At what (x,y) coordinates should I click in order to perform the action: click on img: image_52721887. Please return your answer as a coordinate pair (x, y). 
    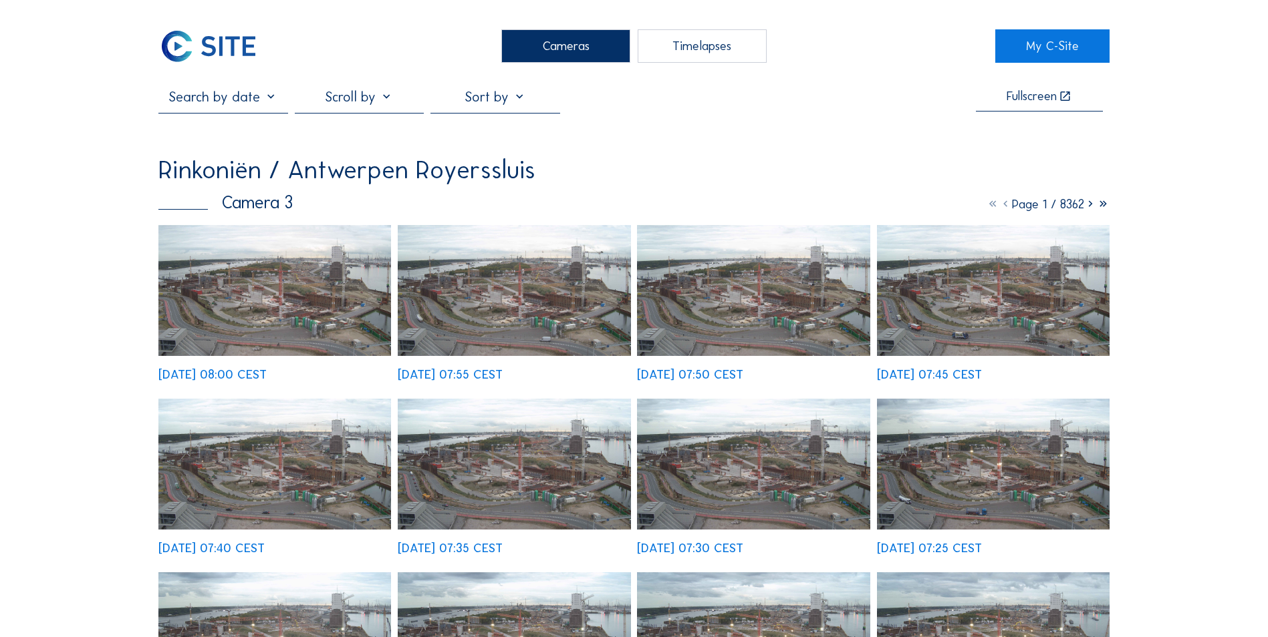
    Looking at the image, I should click on (514, 291).